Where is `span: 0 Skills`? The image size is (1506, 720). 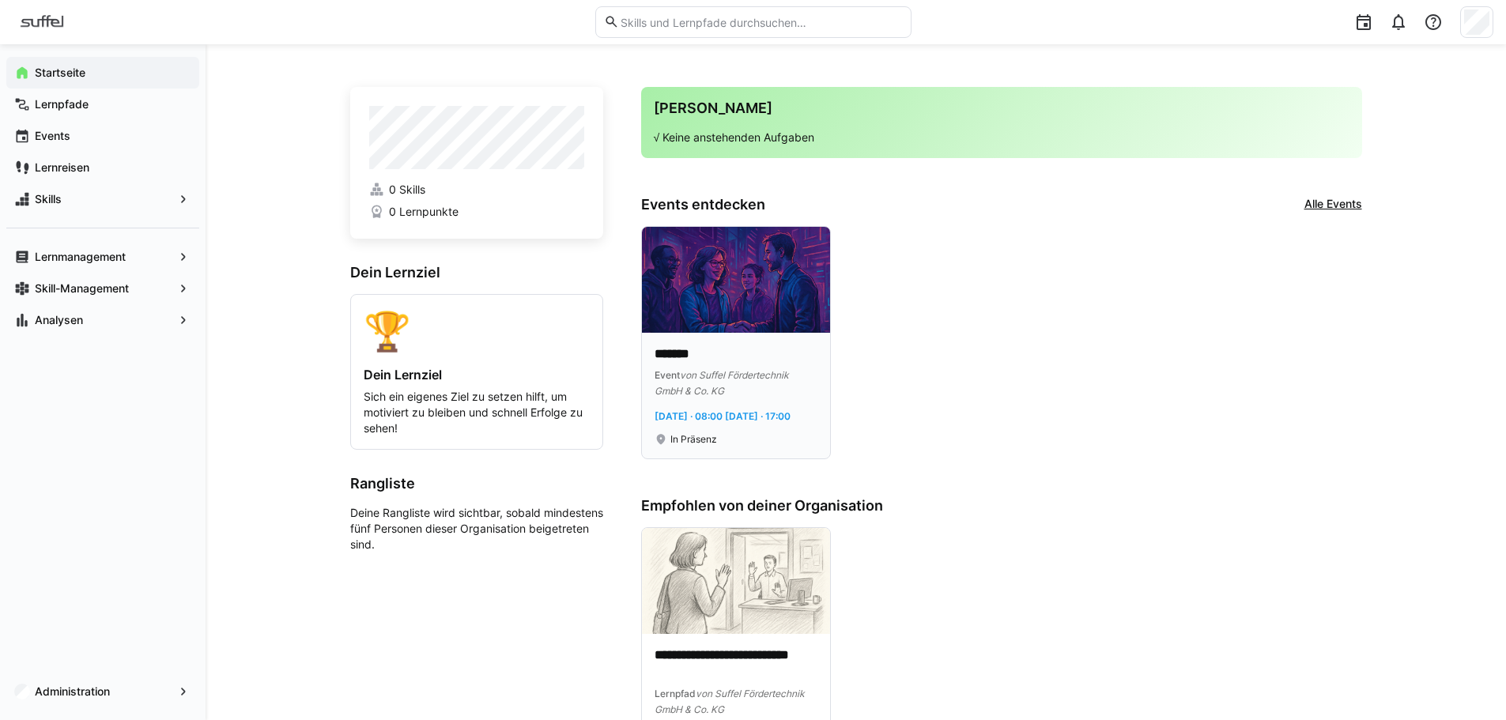
span: 0 Skills is located at coordinates (407, 190).